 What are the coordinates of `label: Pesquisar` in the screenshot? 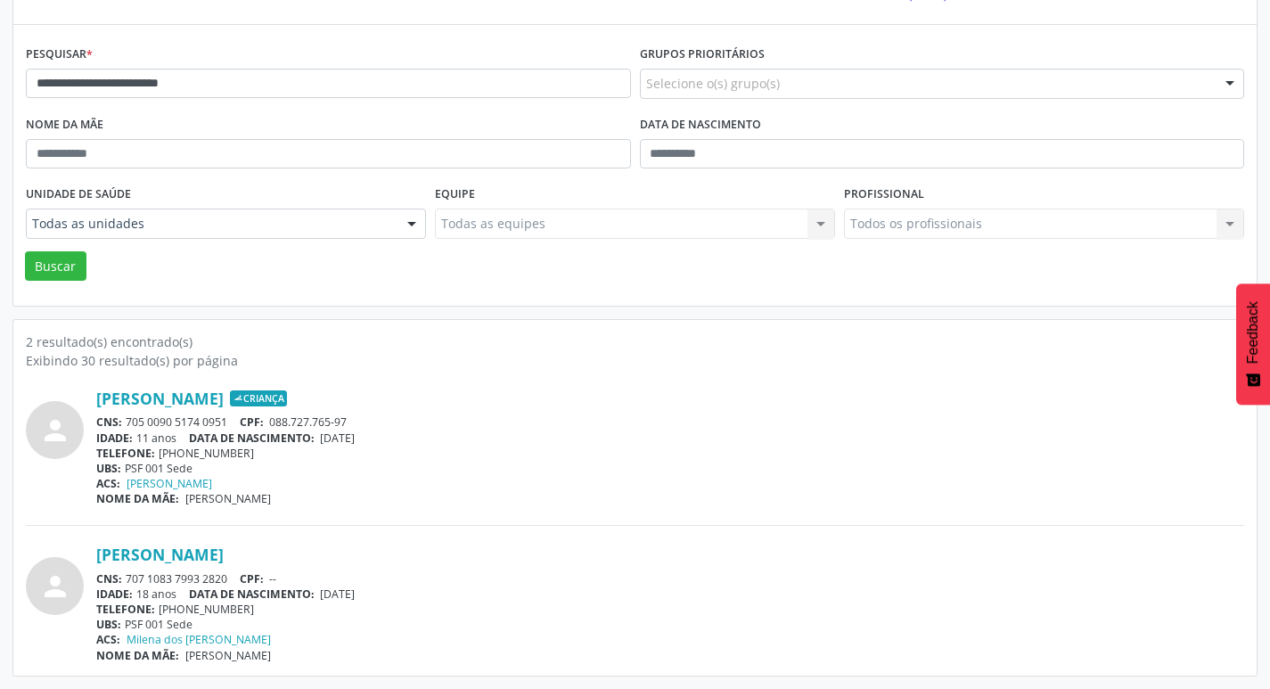 It's located at (59, 54).